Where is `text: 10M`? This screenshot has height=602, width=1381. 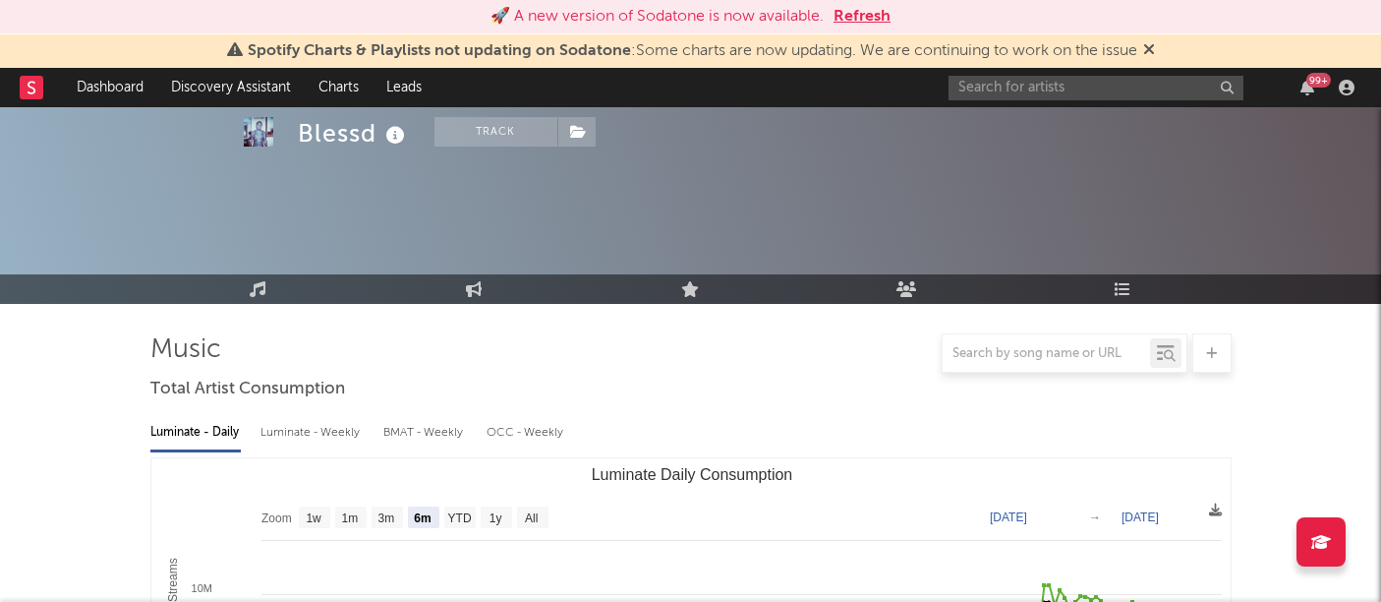 text: 10M is located at coordinates (201, 588).